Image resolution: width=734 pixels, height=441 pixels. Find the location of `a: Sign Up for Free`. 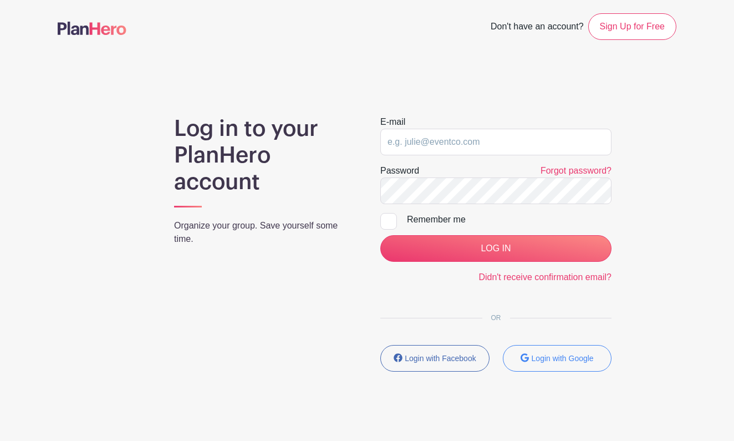

a: Sign Up for Free is located at coordinates (632, 27).